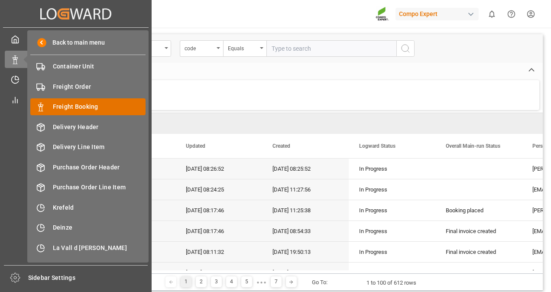 This screenshot has height=292, width=551. Describe the element at coordinates (201, 282) in the screenshot. I see `div: 2` at that location.